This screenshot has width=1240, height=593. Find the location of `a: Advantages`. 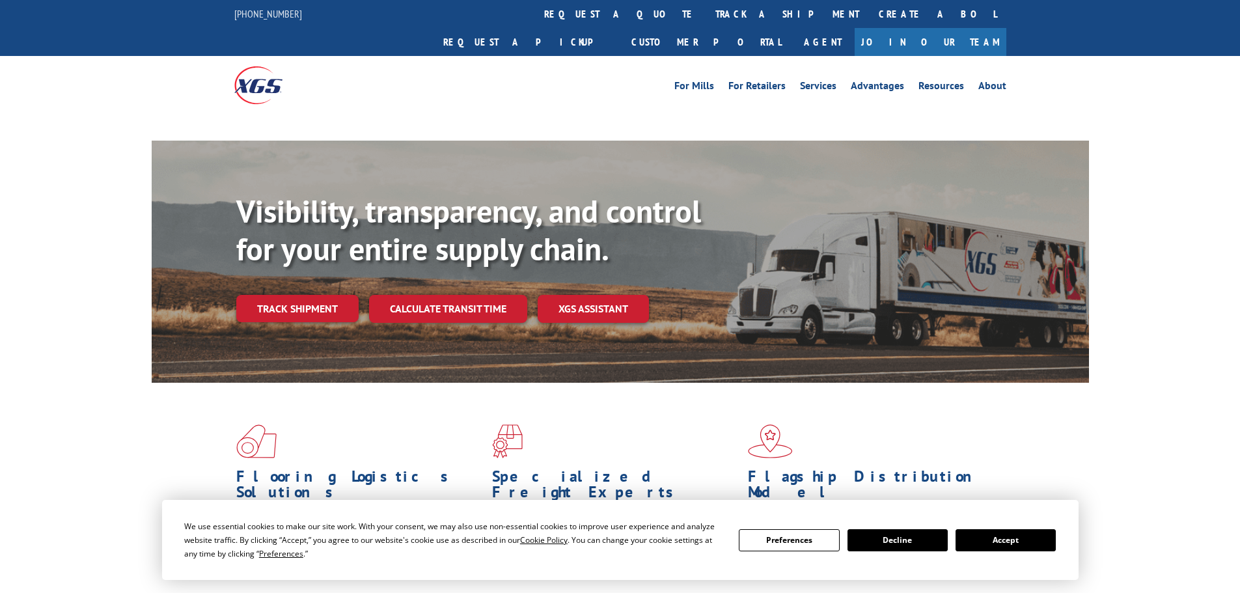

a: Advantages is located at coordinates (877, 88).